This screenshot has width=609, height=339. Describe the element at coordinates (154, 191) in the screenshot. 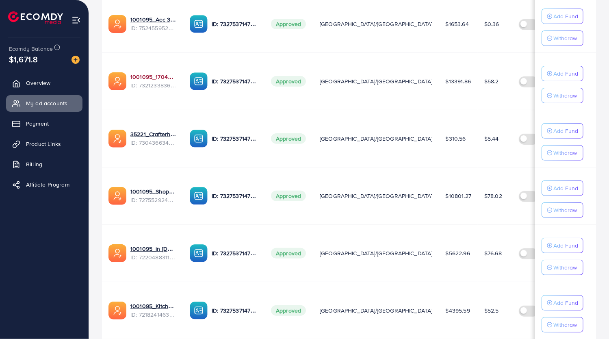

I see `a: 1001095_Shopping Center` at that location.